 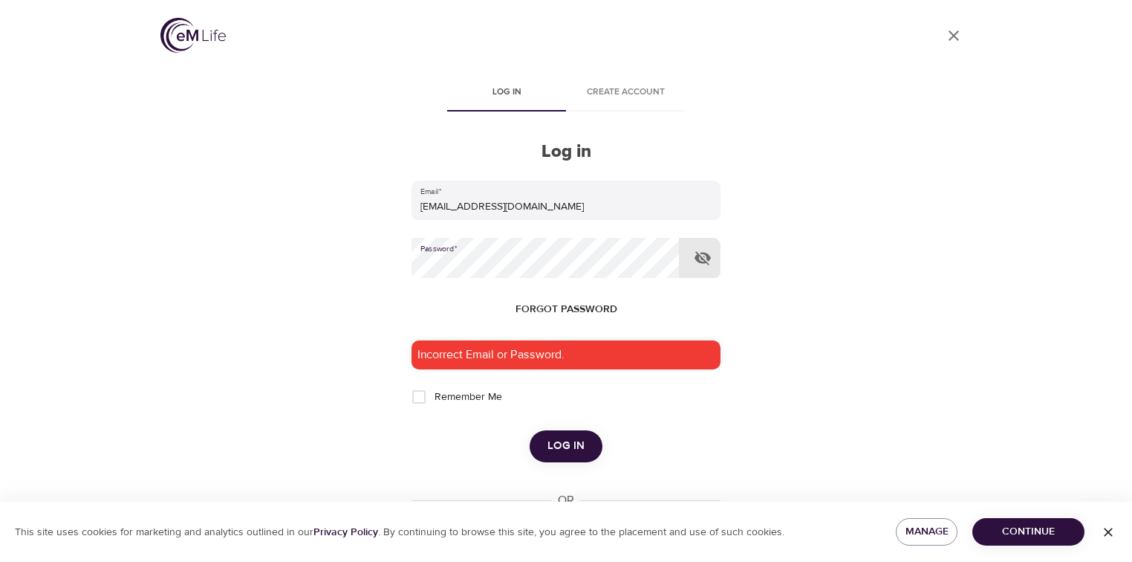 I want to click on button: Continue, so click(x=1028, y=531).